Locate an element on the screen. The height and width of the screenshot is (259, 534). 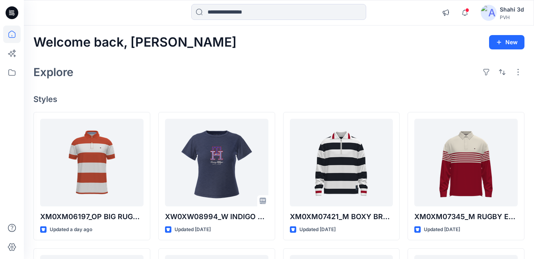
a: XW0XW08994_W INDIGO TH TEE_PROTO_V01 is located at coordinates (217, 162).